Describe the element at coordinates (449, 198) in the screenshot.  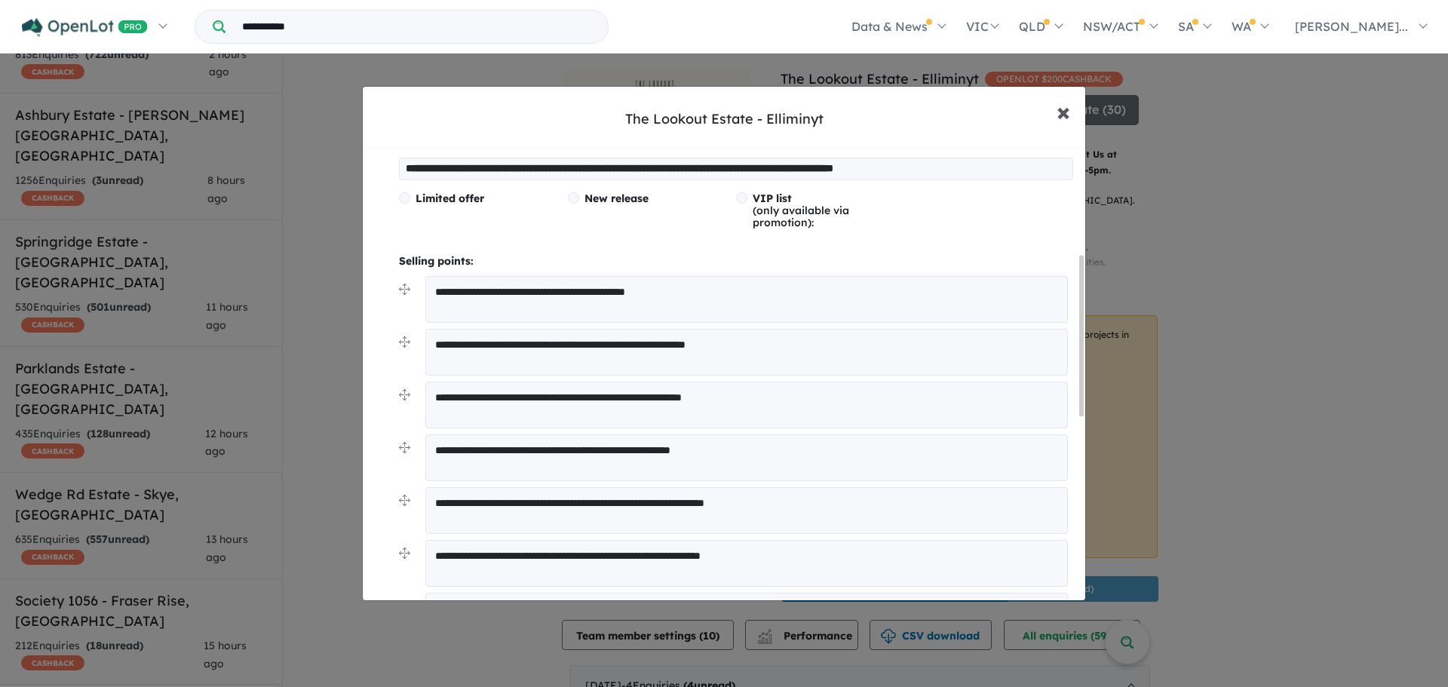
I see `span: Limited offer` at that location.